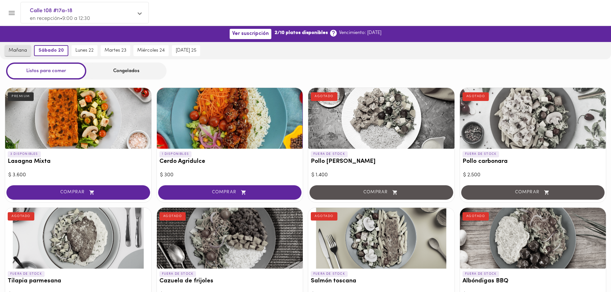 Image resolution: width=611 pixels, height=292 pixels. What do you see at coordinates (51, 51) in the screenshot?
I see `span: sábado 20` at bounding box center [51, 51].